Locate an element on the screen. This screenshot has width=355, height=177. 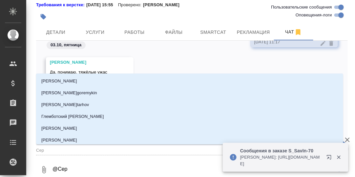
button: Добавить тэг is located at coordinates (43, 17).